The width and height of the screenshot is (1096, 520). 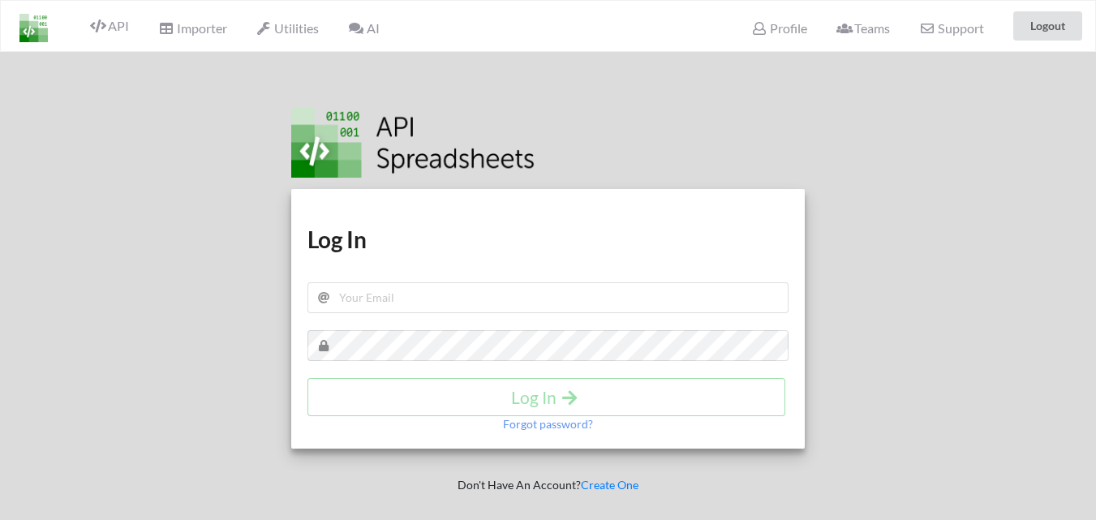 I want to click on span: Support, so click(x=951, y=28).